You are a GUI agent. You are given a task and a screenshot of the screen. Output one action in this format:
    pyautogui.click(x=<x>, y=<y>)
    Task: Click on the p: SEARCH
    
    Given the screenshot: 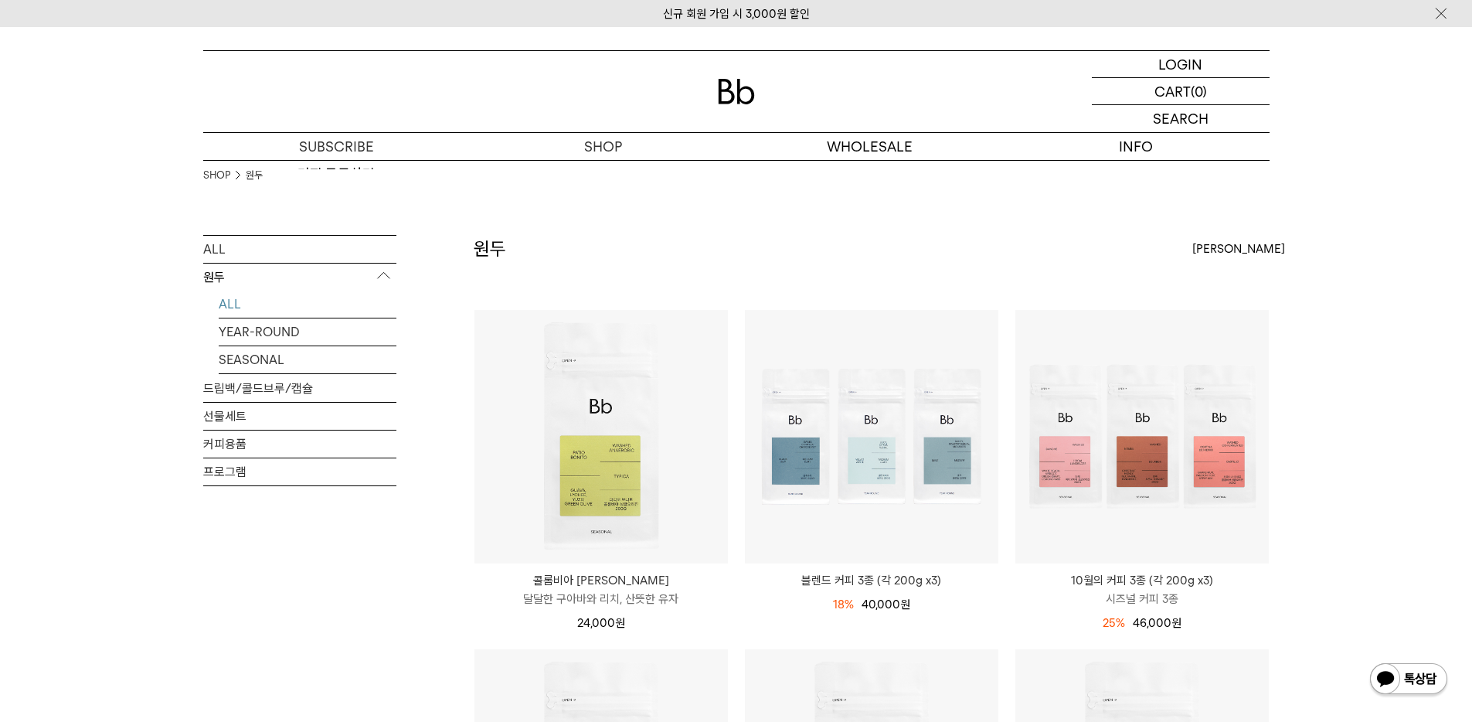 What is the action you would take?
    pyautogui.click(x=1180, y=118)
    